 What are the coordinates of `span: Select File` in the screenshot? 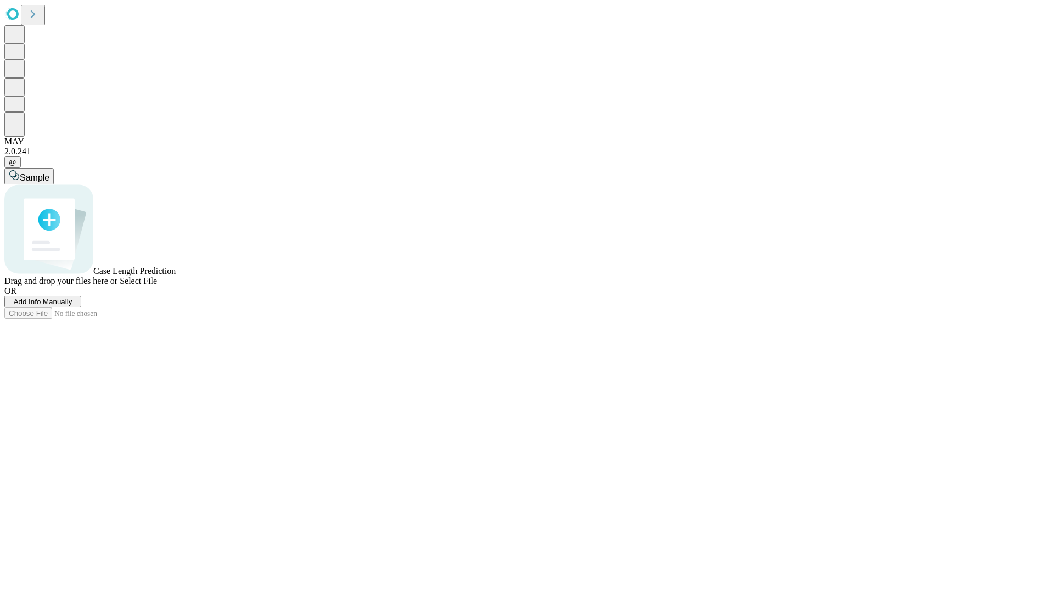 It's located at (138, 281).